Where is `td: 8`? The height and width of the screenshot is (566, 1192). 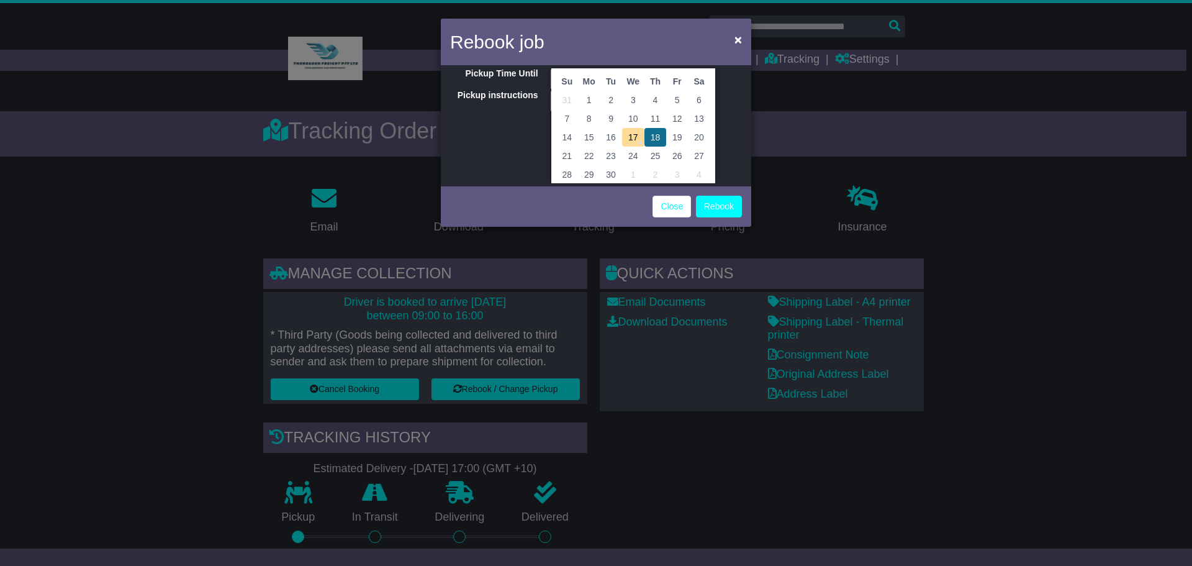
td: 8 is located at coordinates (589, 119).